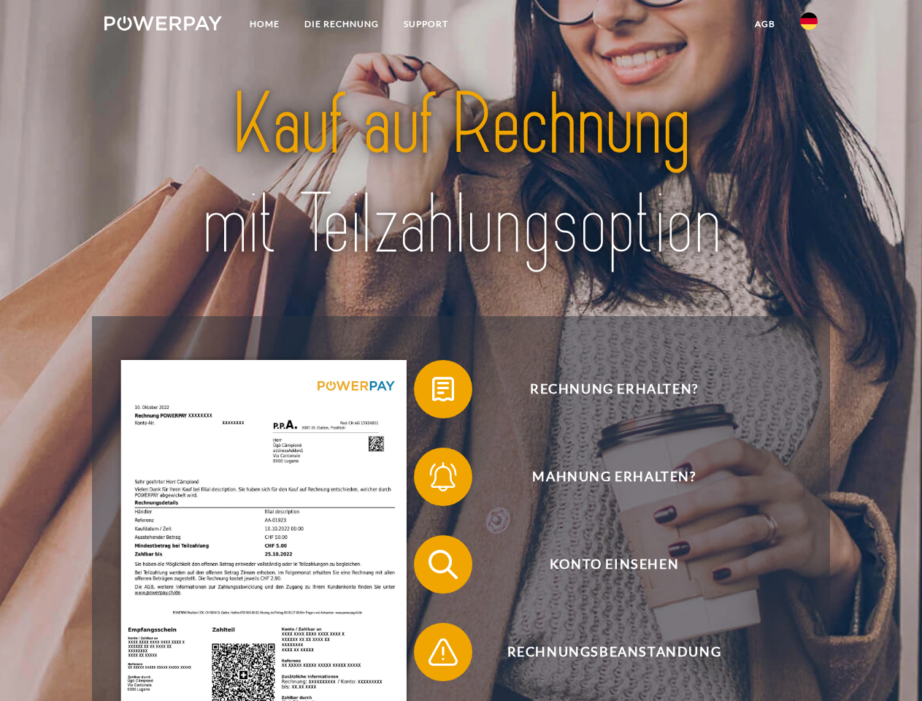 This screenshot has width=922, height=701. Describe the element at coordinates (604, 477) in the screenshot. I see `button: Mahnung erhalten?` at that location.